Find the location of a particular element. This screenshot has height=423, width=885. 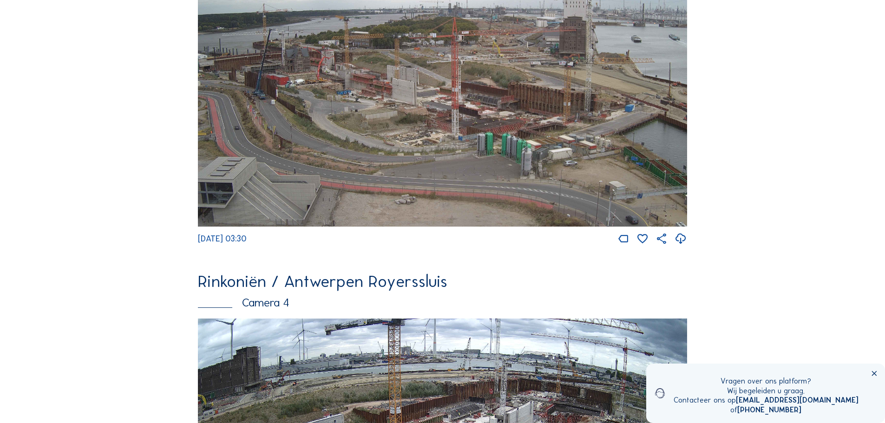

img: operator is located at coordinates (660, 394).